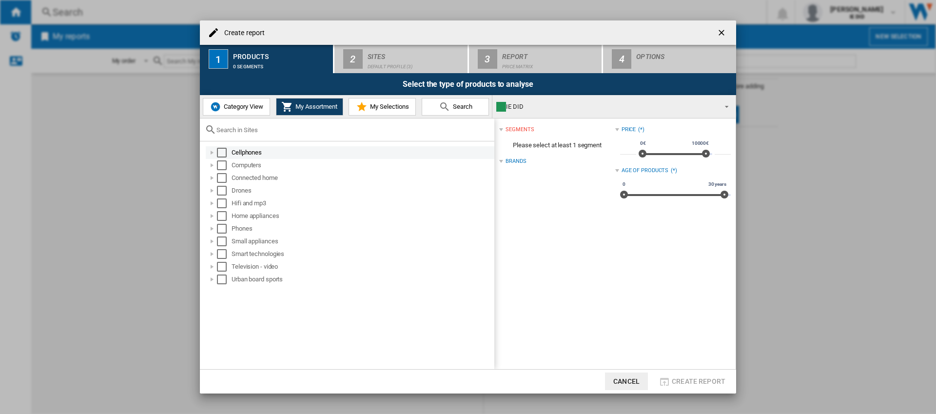  What do you see at coordinates (670, 59) in the screenshot?
I see `button: 4 Options` at bounding box center [670, 59].